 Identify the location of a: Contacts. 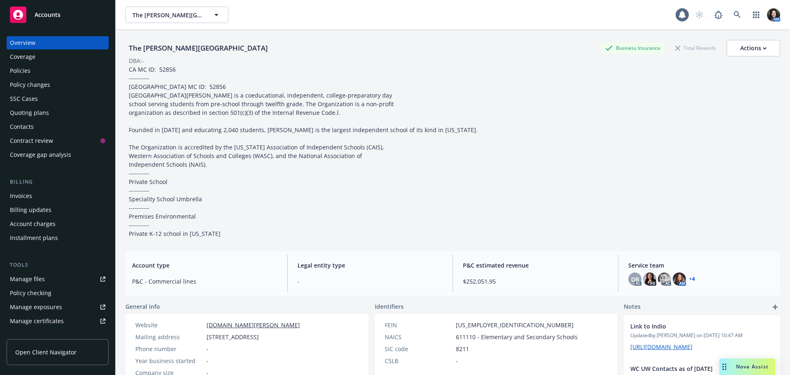
(58, 127).